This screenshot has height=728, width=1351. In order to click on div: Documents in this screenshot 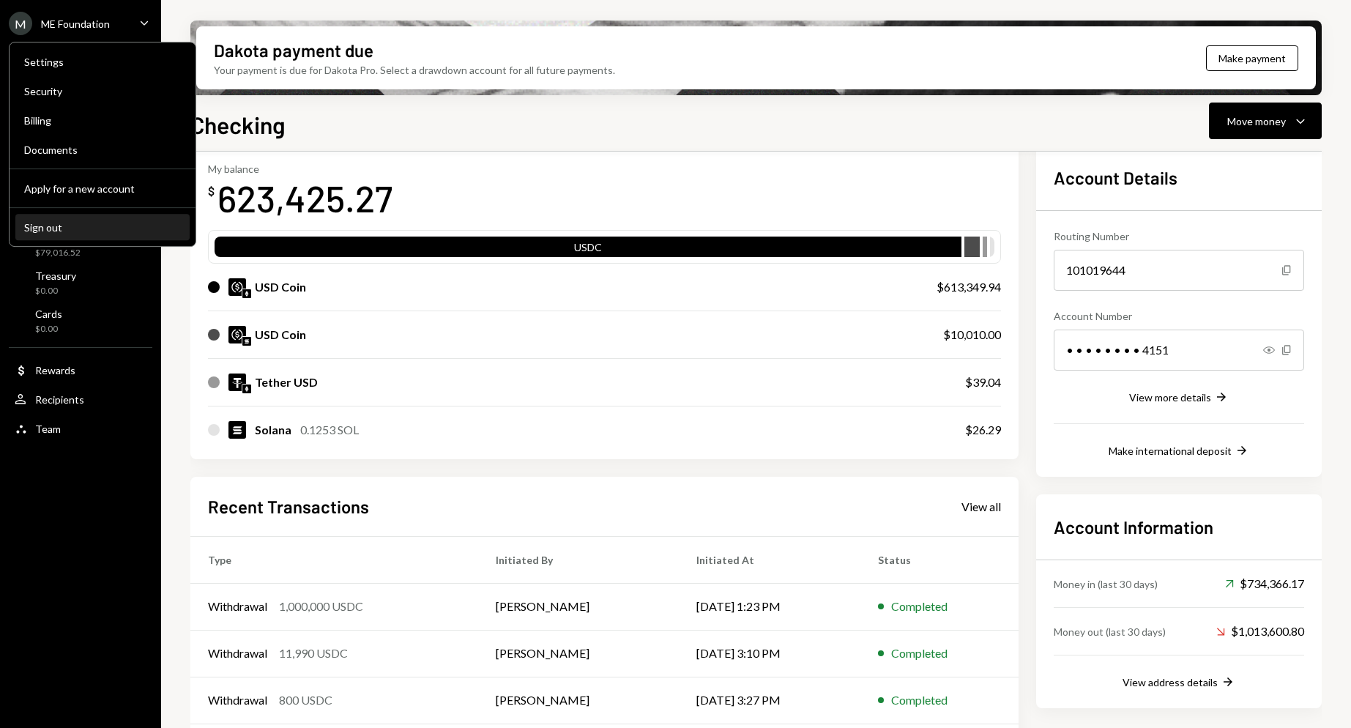, I will do `click(103, 149)`.